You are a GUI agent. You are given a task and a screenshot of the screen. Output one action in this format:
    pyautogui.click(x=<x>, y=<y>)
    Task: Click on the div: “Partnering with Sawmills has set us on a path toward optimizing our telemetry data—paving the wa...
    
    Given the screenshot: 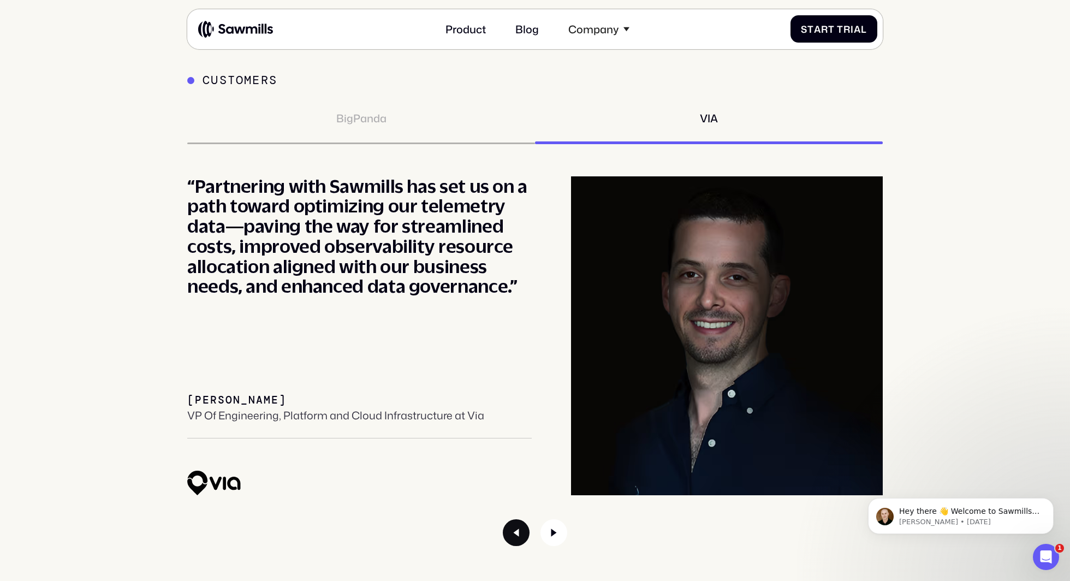 What is the action you would take?
    pyautogui.click(x=359, y=236)
    